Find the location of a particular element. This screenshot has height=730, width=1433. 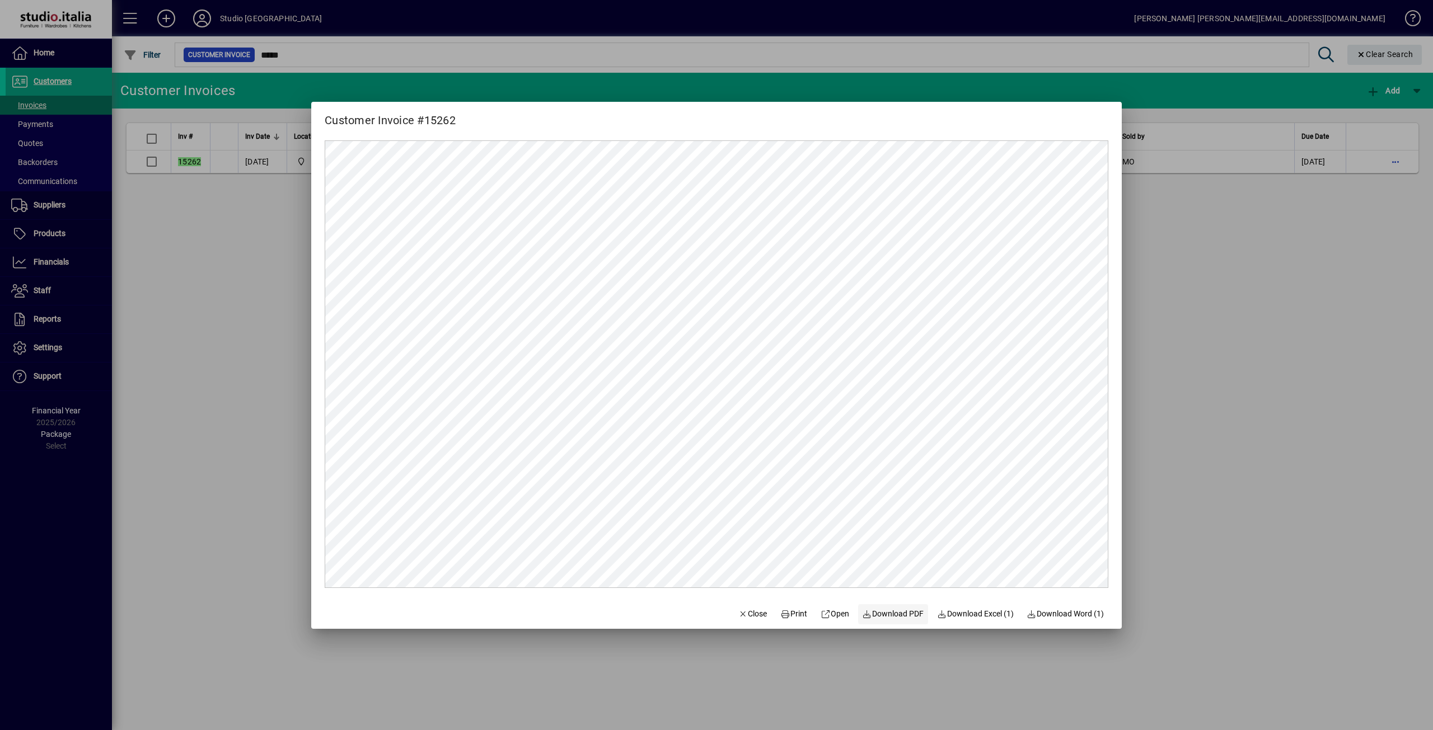

button: Download Word (1) is located at coordinates (1066, 615).